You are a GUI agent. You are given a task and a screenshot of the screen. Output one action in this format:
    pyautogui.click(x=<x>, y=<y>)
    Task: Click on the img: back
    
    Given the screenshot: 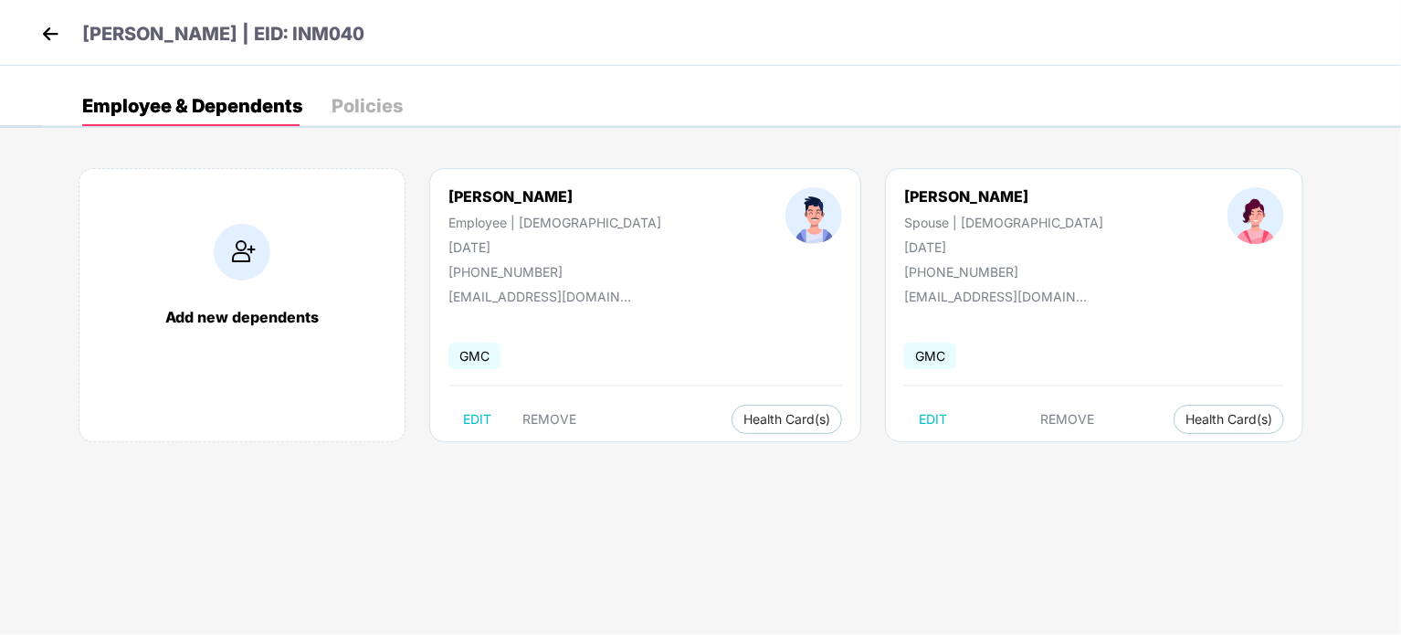 What is the action you would take?
    pyautogui.click(x=50, y=34)
    